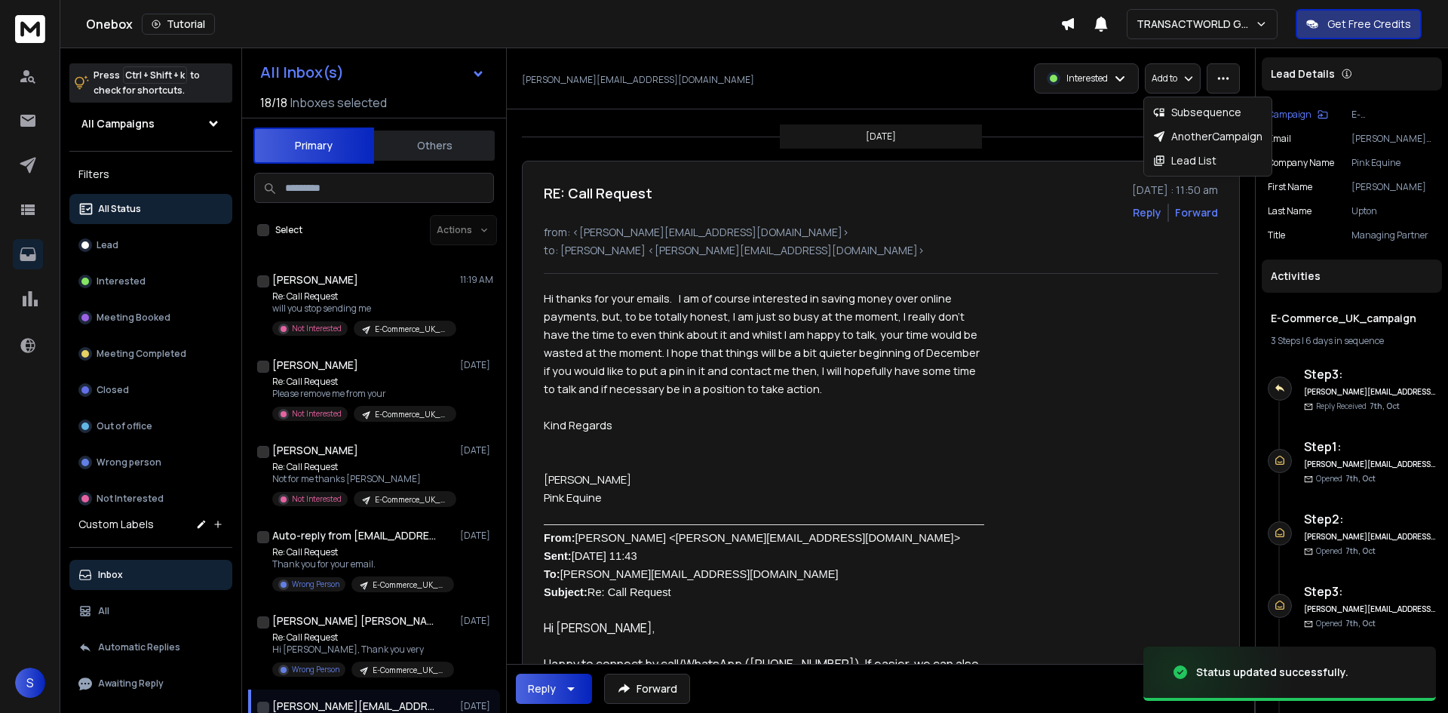 This screenshot has height=713, width=1448. What do you see at coordinates (1394, 163) in the screenshot?
I see `p: Pink Equine` at bounding box center [1394, 163].